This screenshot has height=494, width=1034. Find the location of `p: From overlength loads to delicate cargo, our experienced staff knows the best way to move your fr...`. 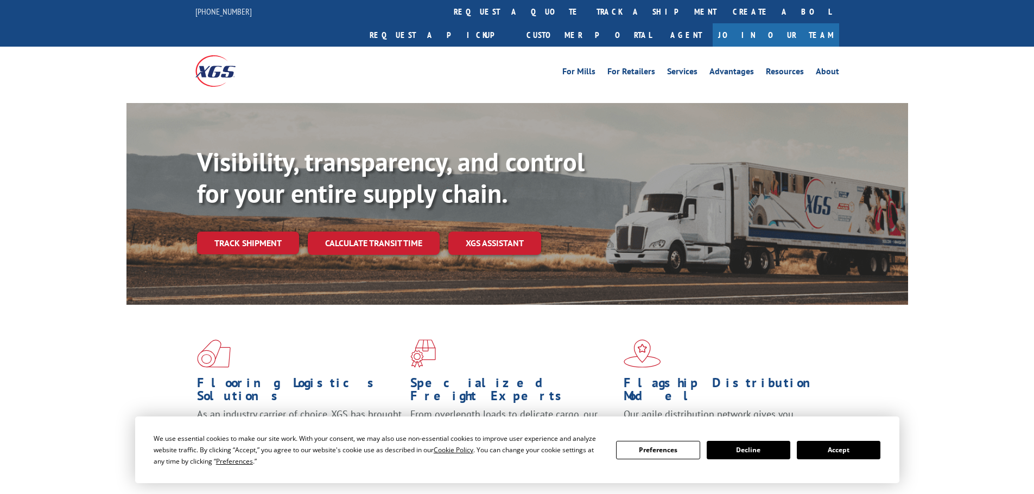

p: From overlength loads to delicate cargo, our experienced staff knows the best way to move your fr... is located at coordinates (513, 432).